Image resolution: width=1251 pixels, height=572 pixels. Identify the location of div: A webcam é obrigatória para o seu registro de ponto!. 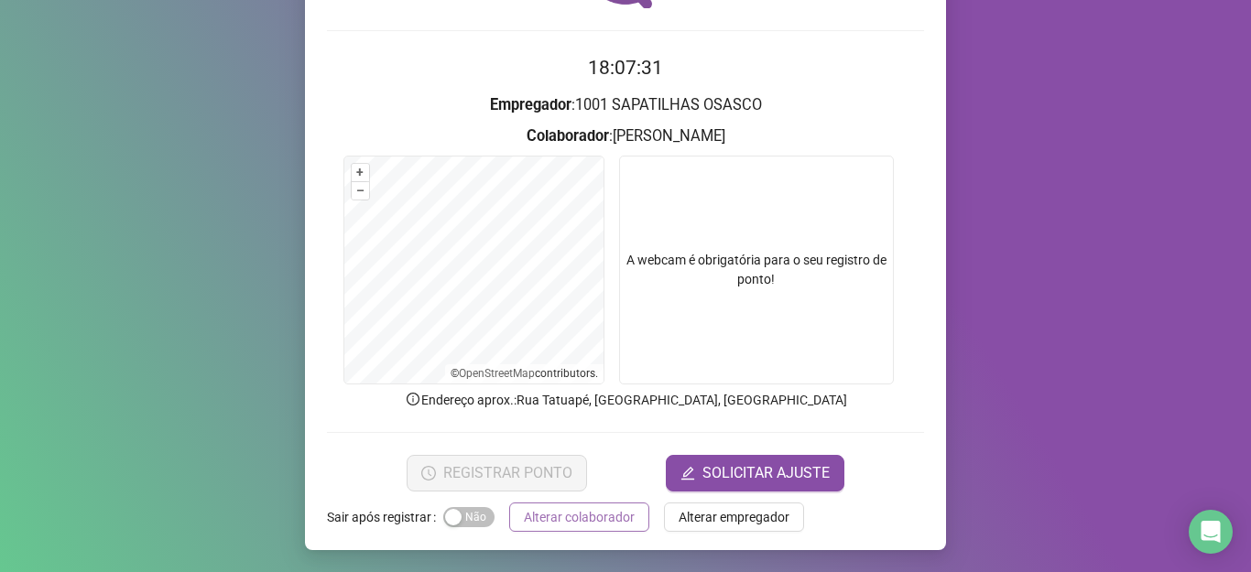
(757, 270).